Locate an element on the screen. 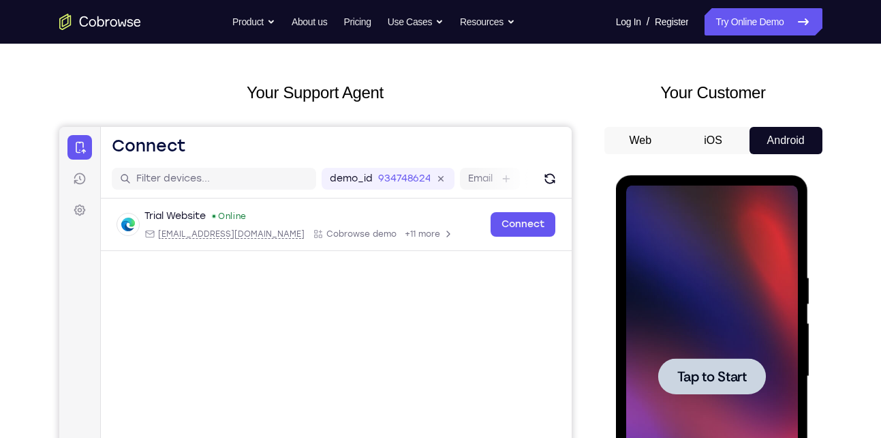 This screenshot has width=881, height=438. a: Sessions is located at coordinates (20, 52).